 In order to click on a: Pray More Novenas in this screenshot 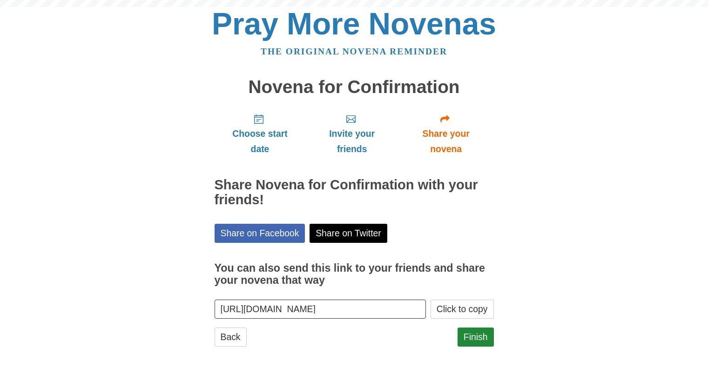, I will do `click(354, 24)`.